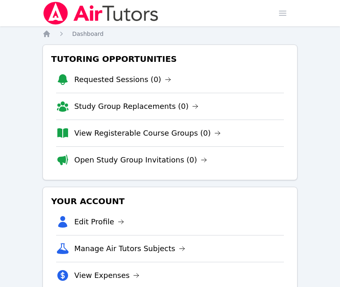  I want to click on h3: Tutoring Opportunities, so click(170, 59).